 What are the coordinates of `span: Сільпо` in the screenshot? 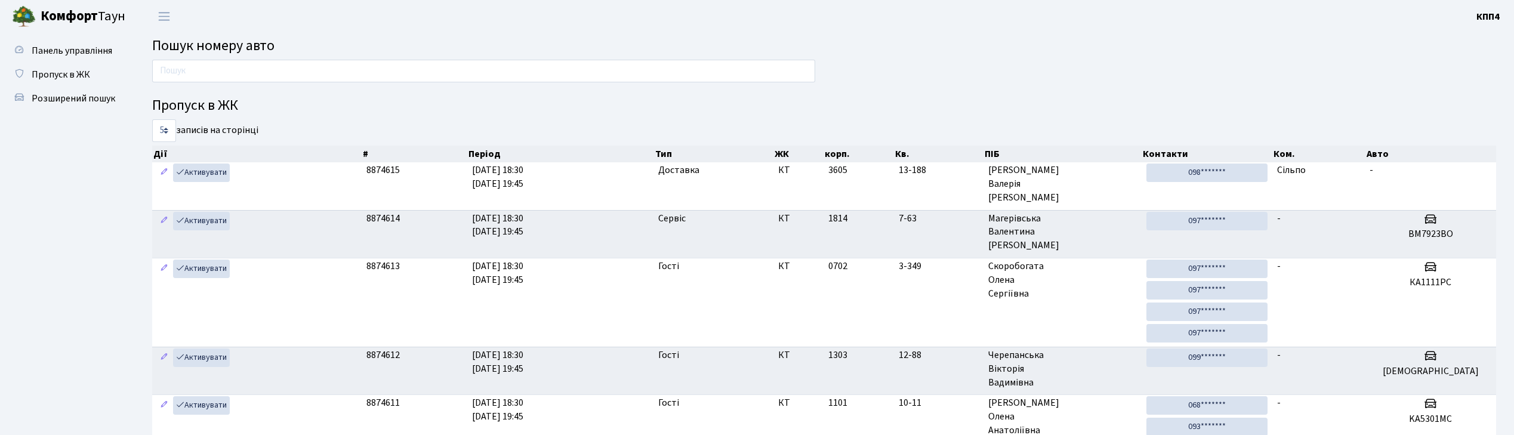 It's located at (1291, 170).